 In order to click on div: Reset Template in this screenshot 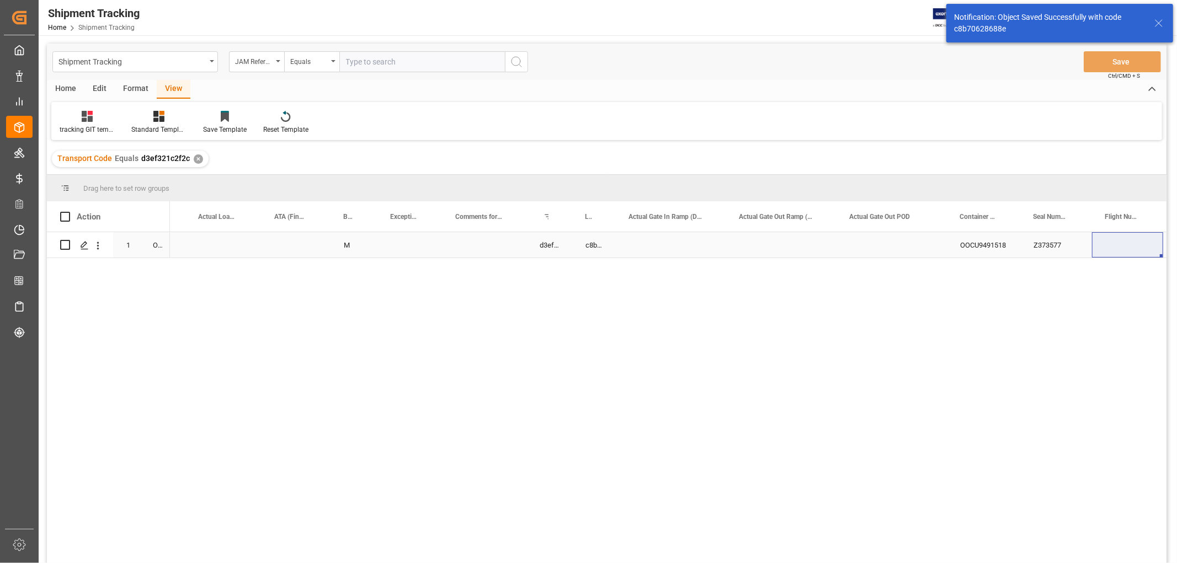, I will do `click(286, 130)`.